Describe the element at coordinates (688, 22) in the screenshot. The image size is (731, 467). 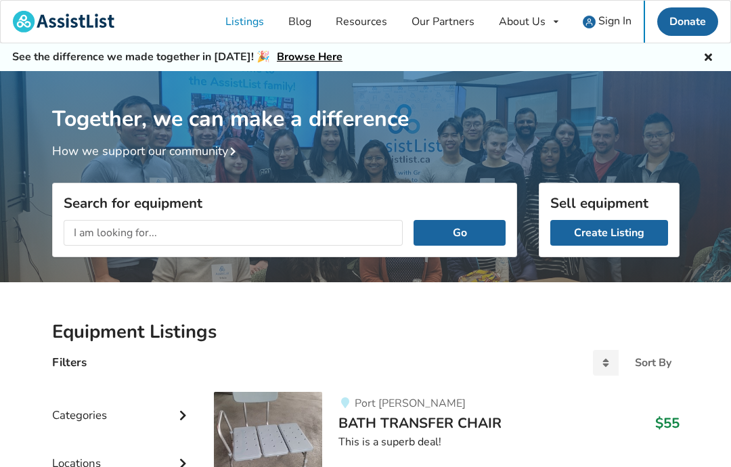
I see `a: Donate` at that location.